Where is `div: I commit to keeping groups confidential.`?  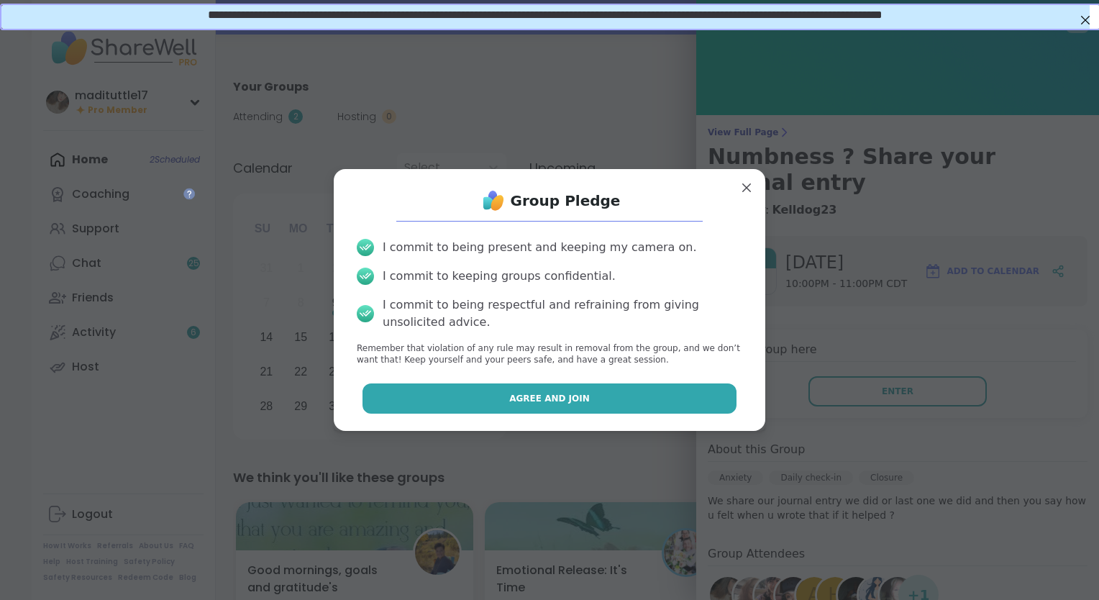
div: I commit to keeping groups confidential. is located at coordinates (499, 276).